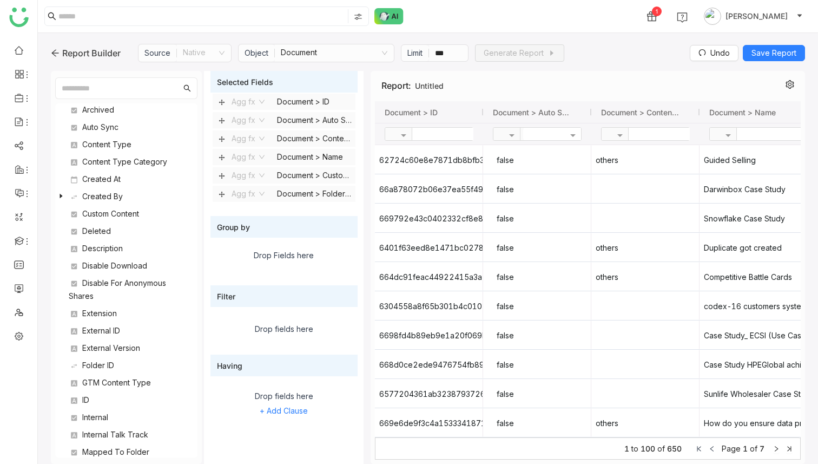  What do you see at coordinates (641, 112) in the screenshot?
I see `span: Document > Content Type Category` at bounding box center [641, 112].